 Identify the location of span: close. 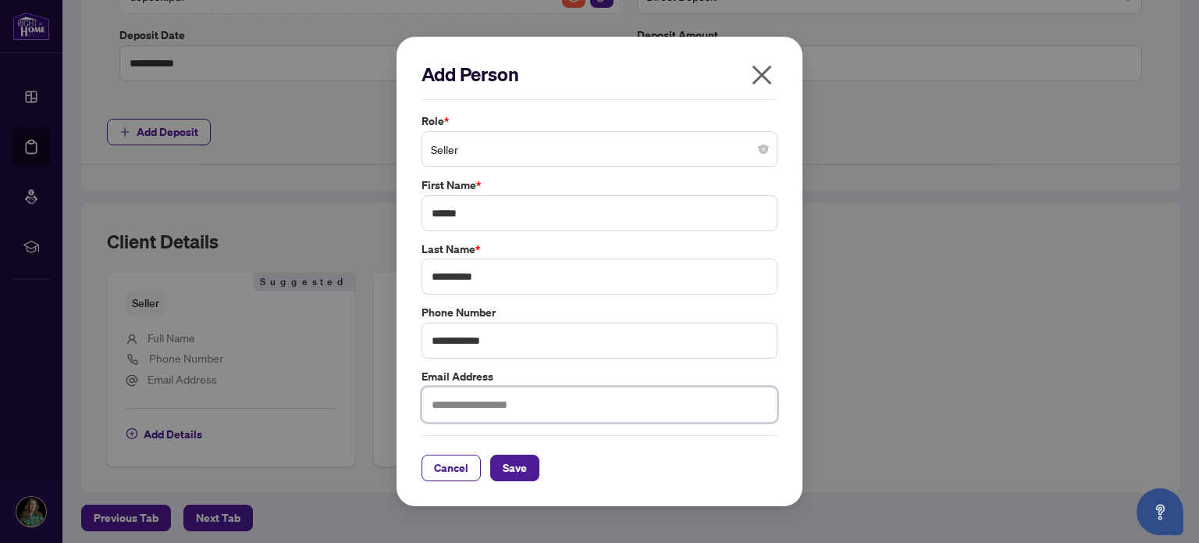
(762, 75).